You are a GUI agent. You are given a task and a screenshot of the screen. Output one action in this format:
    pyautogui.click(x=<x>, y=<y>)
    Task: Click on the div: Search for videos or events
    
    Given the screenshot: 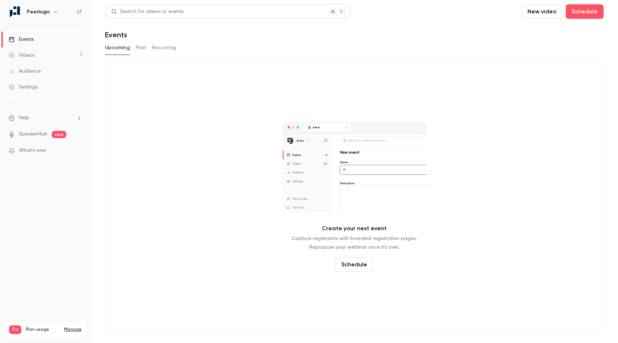 What is the action you would take?
    pyautogui.click(x=147, y=12)
    